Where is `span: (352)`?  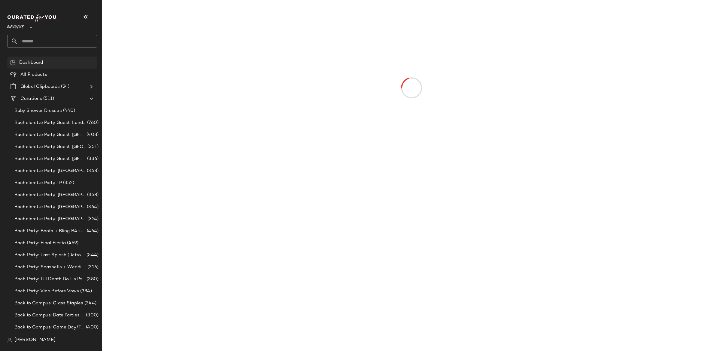 span: (352) is located at coordinates (68, 183).